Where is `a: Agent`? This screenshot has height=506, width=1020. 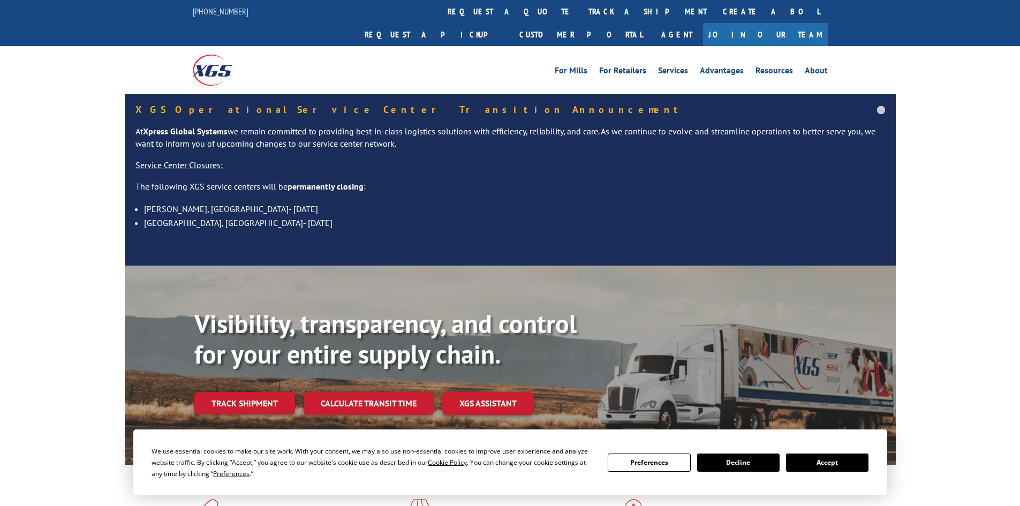
a: Agent is located at coordinates (677, 34).